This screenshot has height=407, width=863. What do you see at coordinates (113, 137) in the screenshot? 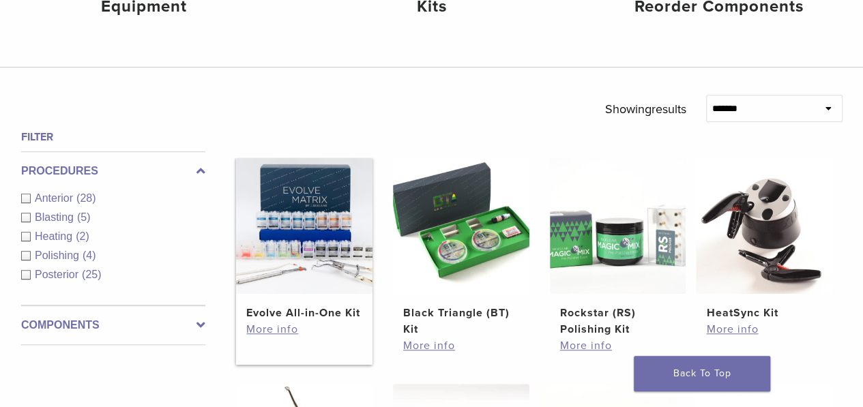
I see `h4: Filter` at bounding box center [113, 137].